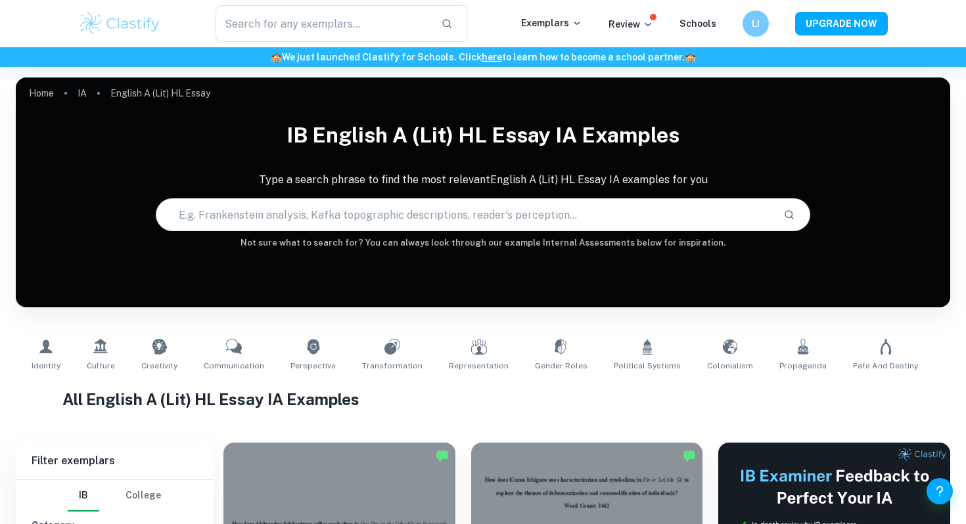 The image size is (966, 524). Describe the element at coordinates (41, 93) in the screenshot. I see `a: Home` at that location.